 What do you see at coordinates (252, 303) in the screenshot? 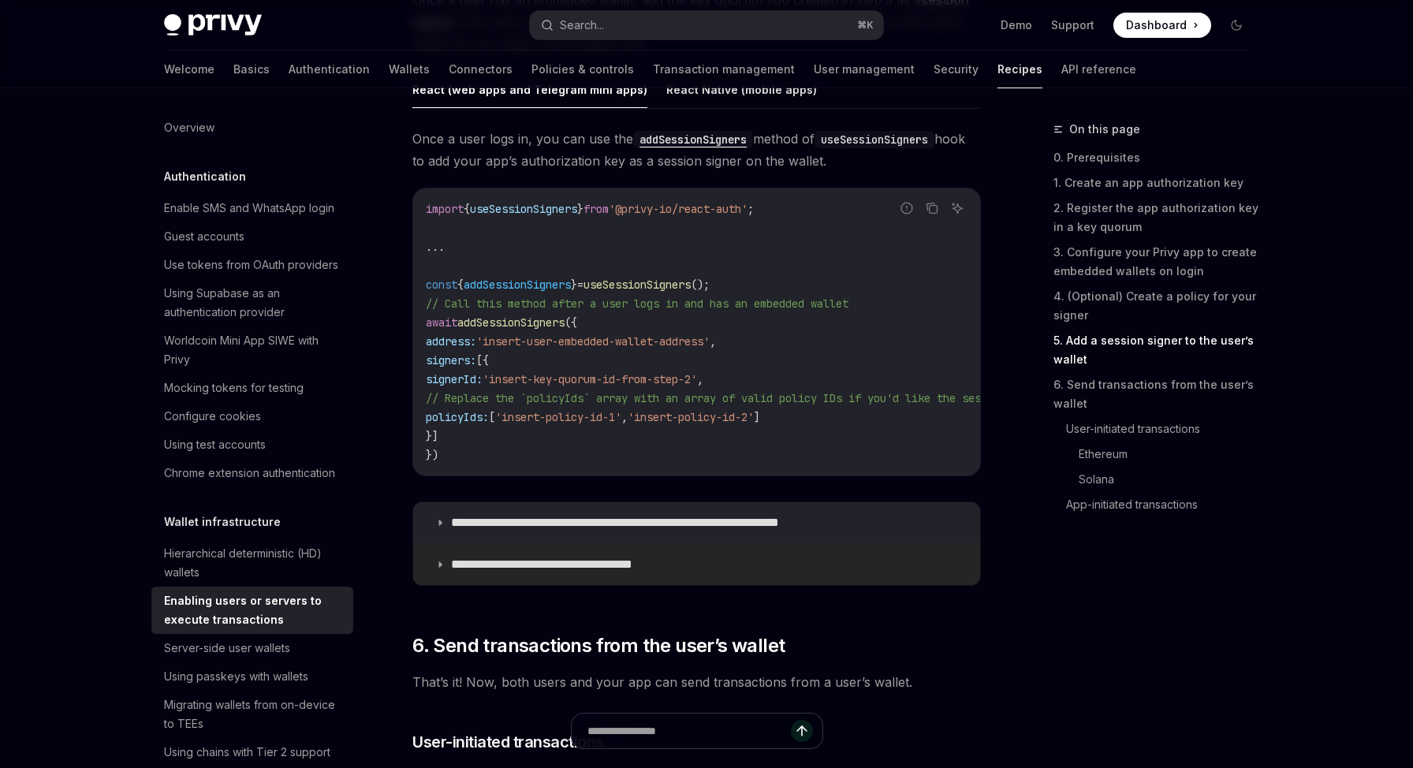
I see `a: Using Supabase as an authentication provider` at bounding box center [252, 303].